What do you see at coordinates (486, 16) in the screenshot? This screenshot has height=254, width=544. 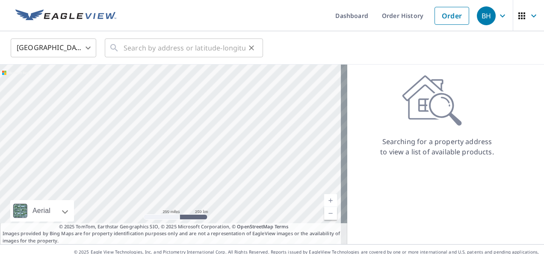 I see `div: BH` at bounding box center [486, 16].